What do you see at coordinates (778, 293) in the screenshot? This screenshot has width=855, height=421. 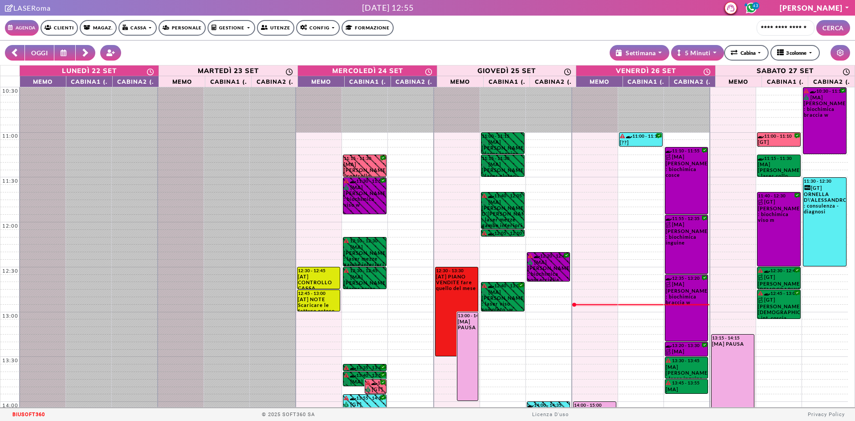 I see `div: 12:45 - 13:05` at bounding box center [778, 293].